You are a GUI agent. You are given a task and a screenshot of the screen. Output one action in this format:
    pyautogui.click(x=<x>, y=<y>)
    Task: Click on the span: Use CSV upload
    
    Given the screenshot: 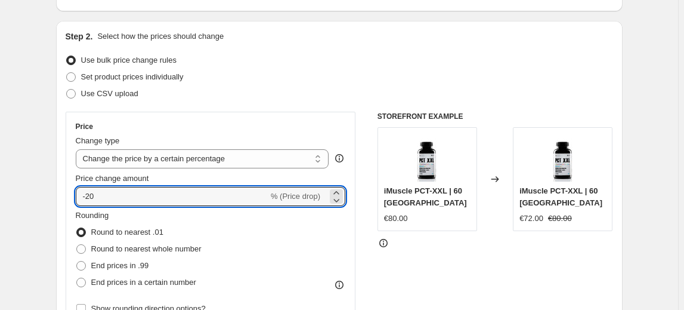 What is the action you would take?
    pyautogui.click(x=110, y=93)
    